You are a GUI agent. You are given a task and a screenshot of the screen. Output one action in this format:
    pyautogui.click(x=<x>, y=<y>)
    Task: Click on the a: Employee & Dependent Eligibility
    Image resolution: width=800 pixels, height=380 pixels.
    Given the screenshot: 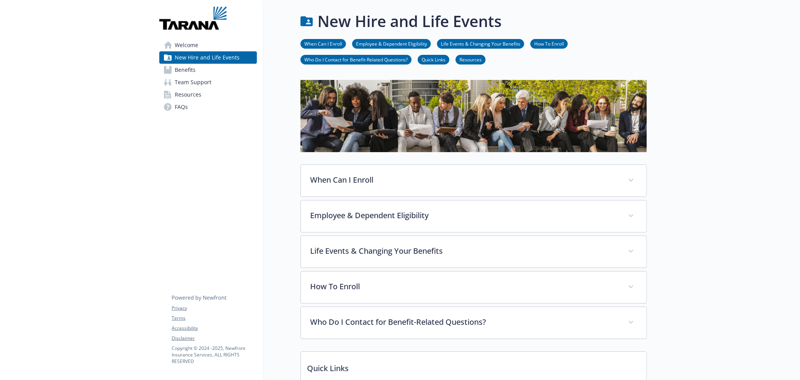 What is the action you would take?
    pyautogui.click(x=392, y=43)
    